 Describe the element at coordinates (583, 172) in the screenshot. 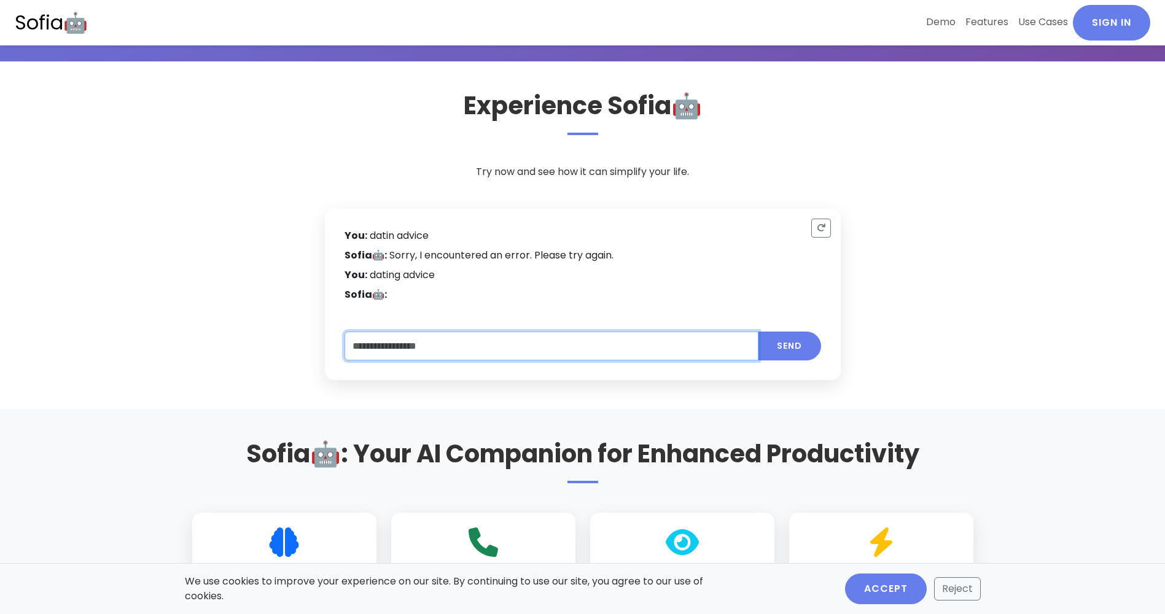

I see `p: Try now and see how it can simplify your life.` at that location.